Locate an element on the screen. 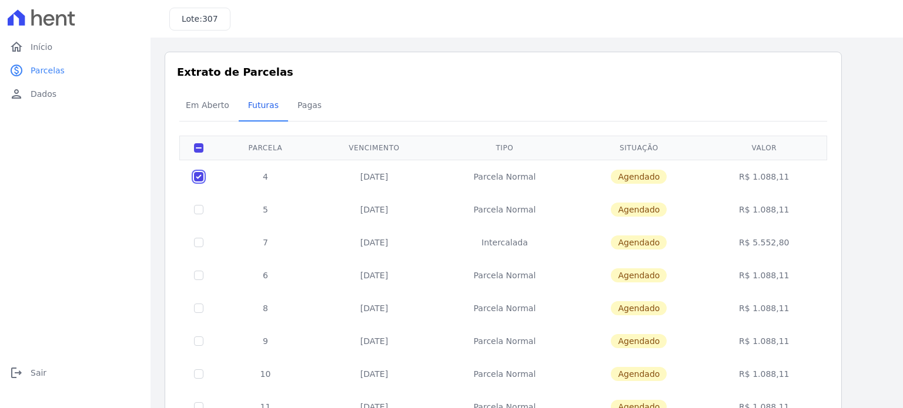 This screenshot has width=903, height=408. td: 10 is located at coordinates (265, 374).